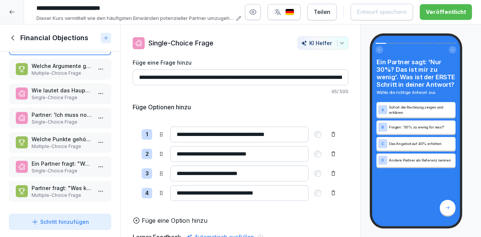  What do you see at coordinates (241, 92) in the screenshot?
I see `p: 95 / 500` at bounding box center [241, 92].